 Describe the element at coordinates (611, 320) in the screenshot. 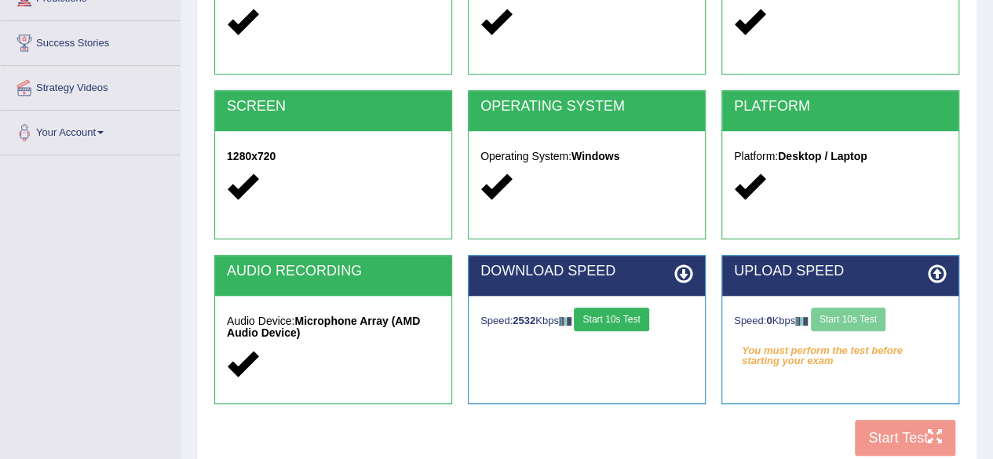

I see `button: Start 10s Test` at that location.